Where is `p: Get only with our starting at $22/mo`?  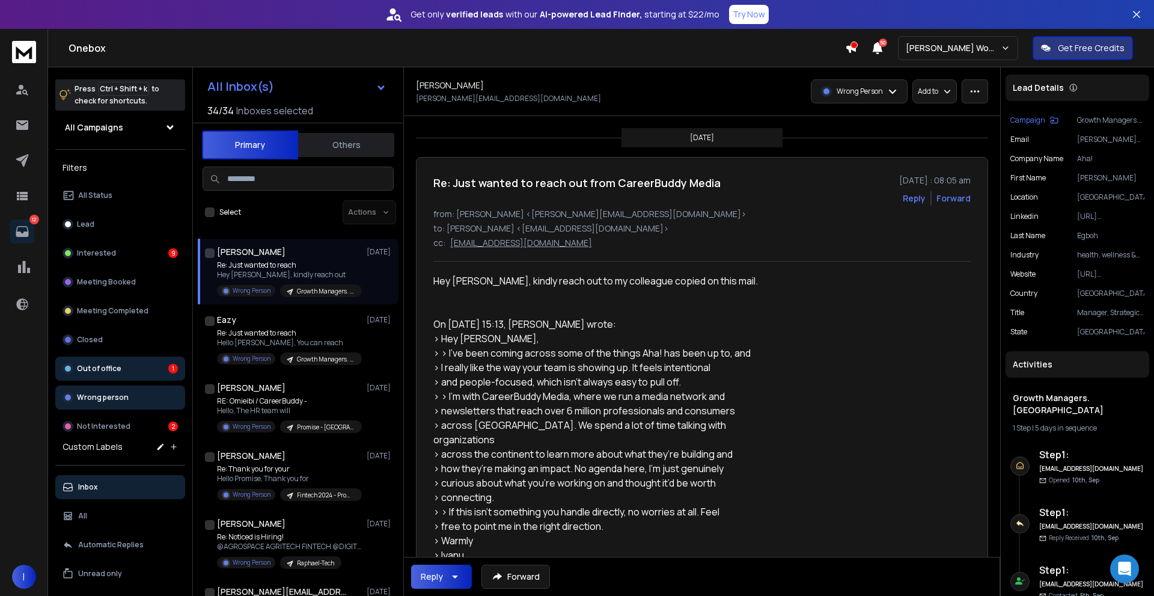
p: Get only with our starting at $22/mo is located at coordinates (565, 14).